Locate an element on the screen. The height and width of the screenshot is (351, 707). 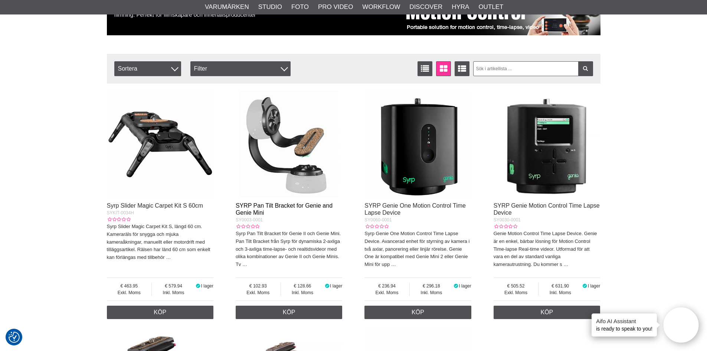
span: SY0003-0001 is located at coordinates (249, 220).